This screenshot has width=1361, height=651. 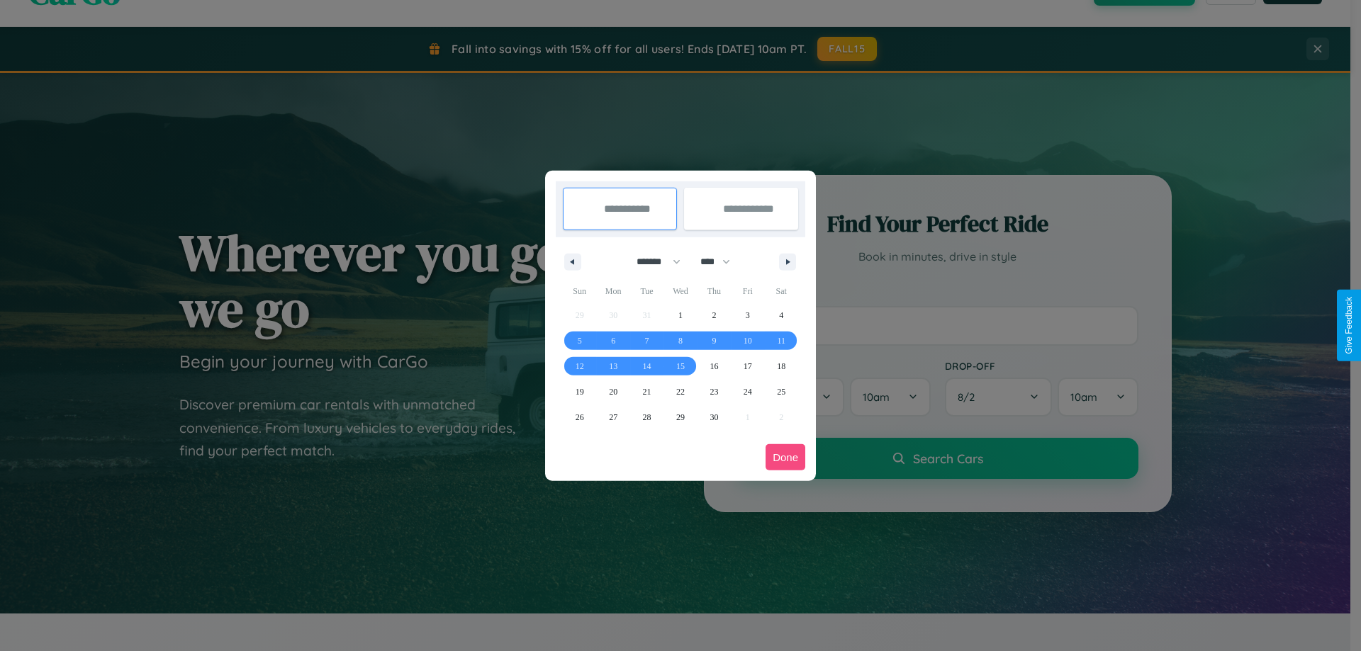 I want to click on button: 30, so click(x=714, y=417).